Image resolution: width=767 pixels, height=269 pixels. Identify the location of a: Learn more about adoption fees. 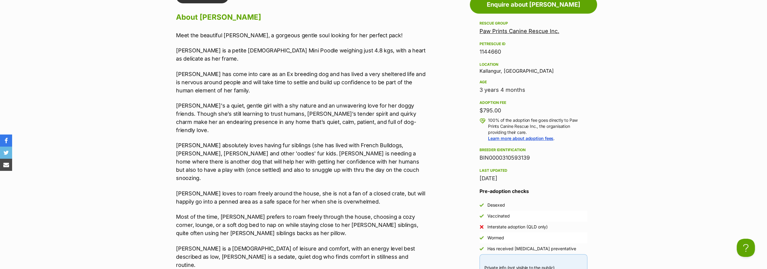
(521, 138).